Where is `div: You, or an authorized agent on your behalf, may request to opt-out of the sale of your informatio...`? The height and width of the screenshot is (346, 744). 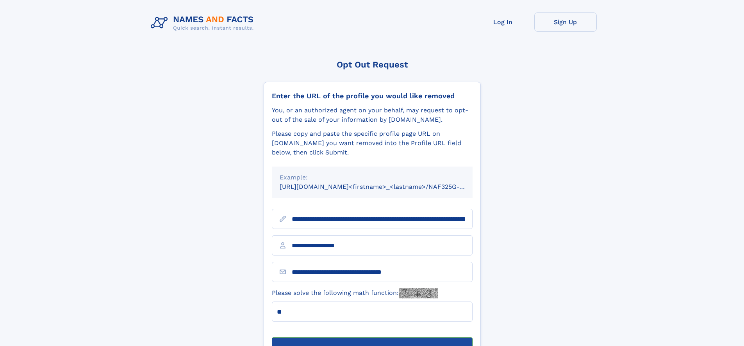 div: You, or an authorized agent on your behalf, may request to opt-out of the sale of your informatio... is located at coordinates (372, 115).